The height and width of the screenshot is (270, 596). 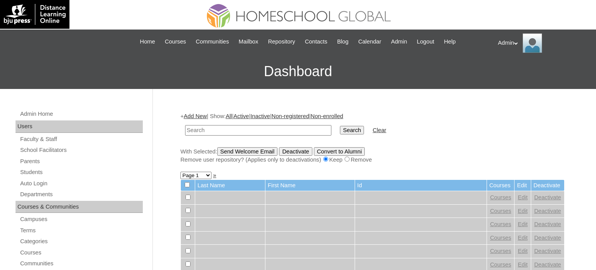 I want to click on a: Categories, so click(x=81, y=241).